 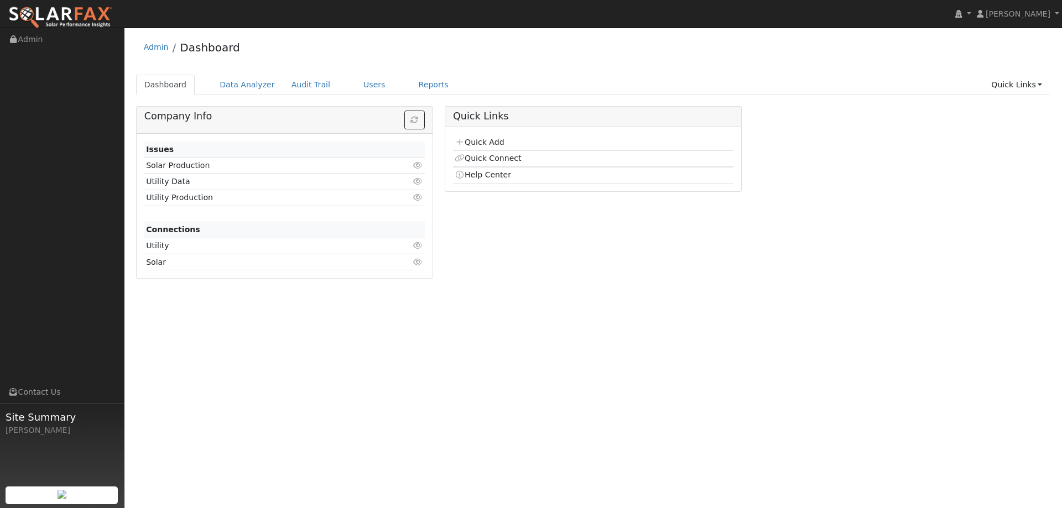 I want to click on span: Site Summary, so click(x=62, y=417).